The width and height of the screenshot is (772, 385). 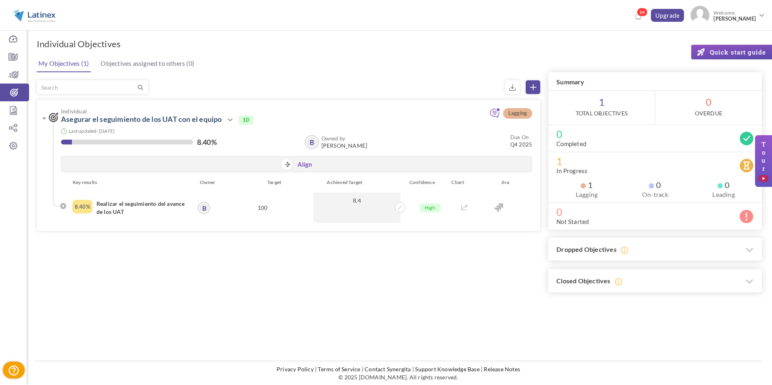 What do you see at coordinates (397, 207) in the screenshot?
I see `a: Update achivements` at bounding box center [397, 207].